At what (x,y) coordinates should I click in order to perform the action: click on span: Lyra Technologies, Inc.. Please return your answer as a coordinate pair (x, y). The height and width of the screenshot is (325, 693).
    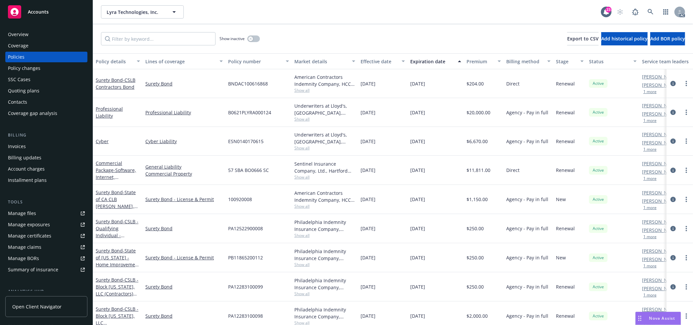
    Looking at the image, I should click on (135, 12).